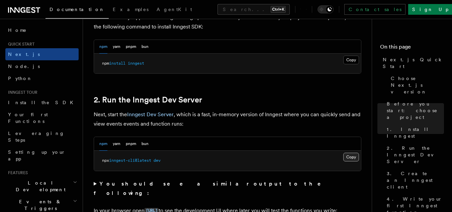 This screenshot has height=212, width=452. I want to click on a: Next.js Quick Start, so click(412, 63).